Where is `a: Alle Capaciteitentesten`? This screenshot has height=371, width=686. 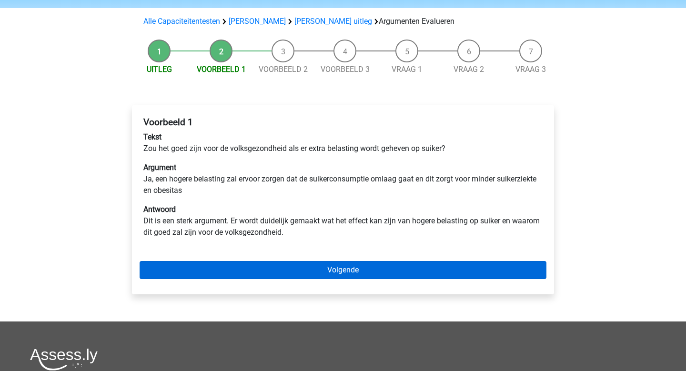
a: Alle Capaciteitentesten is located at coordinates (182, 21).